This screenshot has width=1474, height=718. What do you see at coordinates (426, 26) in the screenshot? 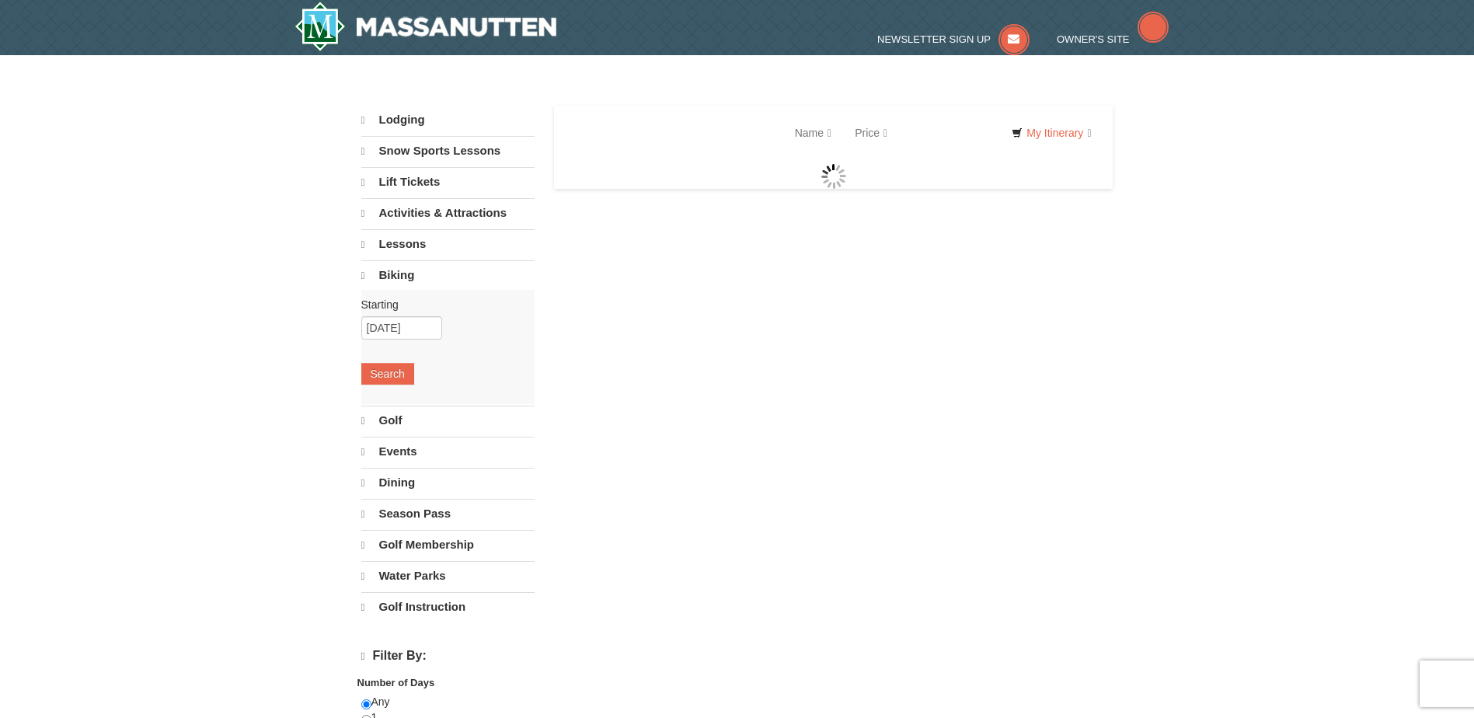
I see `img: Massanutten Resort Logo` at bounding box center [426, 26].